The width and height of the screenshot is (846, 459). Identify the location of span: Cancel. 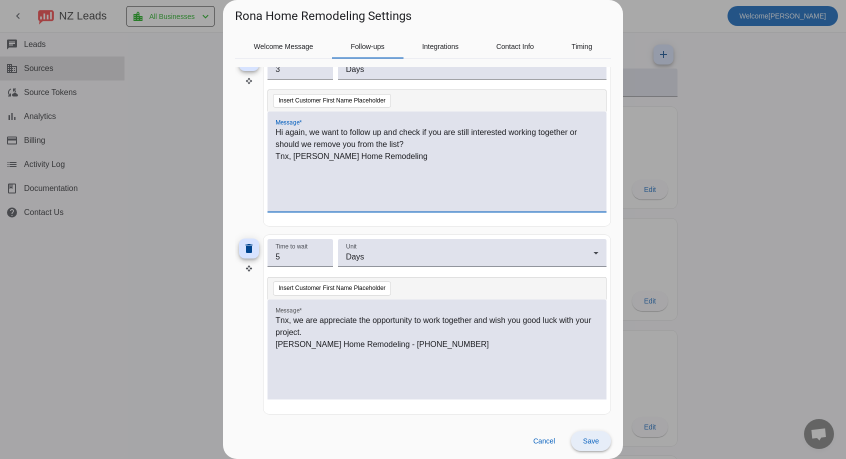
(544, 441).